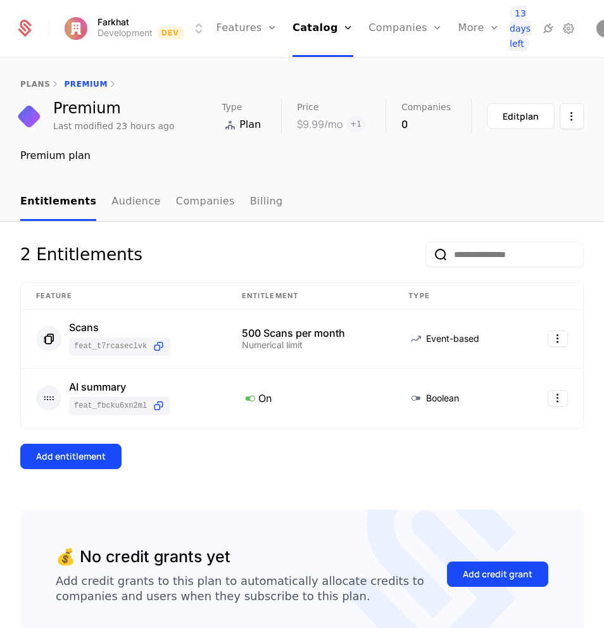  Describe the element at coordinates (426, 107) in the screenshot. I see `span: Companies` at that location.